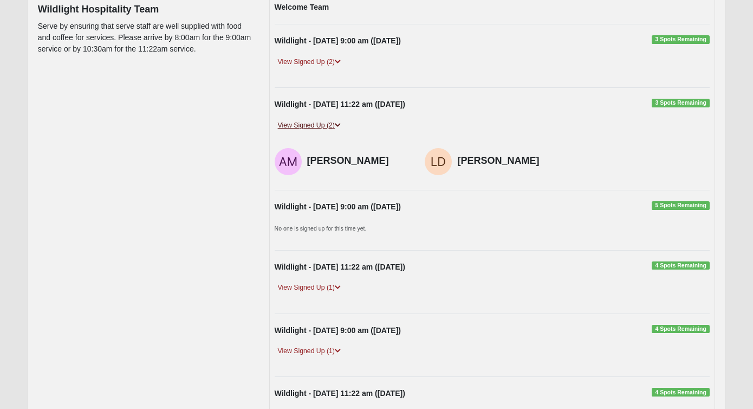 The width and height of the screenshot is (753, 409). Describe the element at coordinates (145, 10) in the screenshot. I see `h4: Wildlight Hospitality Team` at that location.